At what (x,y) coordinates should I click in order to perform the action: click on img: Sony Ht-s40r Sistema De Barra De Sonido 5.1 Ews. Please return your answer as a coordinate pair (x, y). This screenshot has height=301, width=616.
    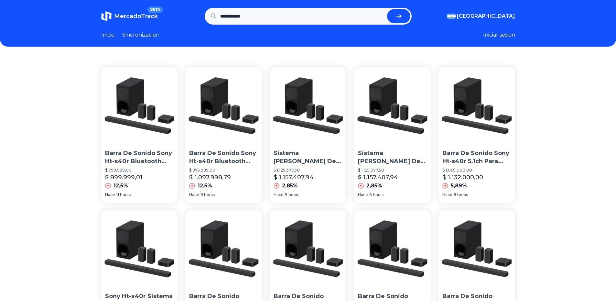
    Looking at the image, I should click on (139, 248).